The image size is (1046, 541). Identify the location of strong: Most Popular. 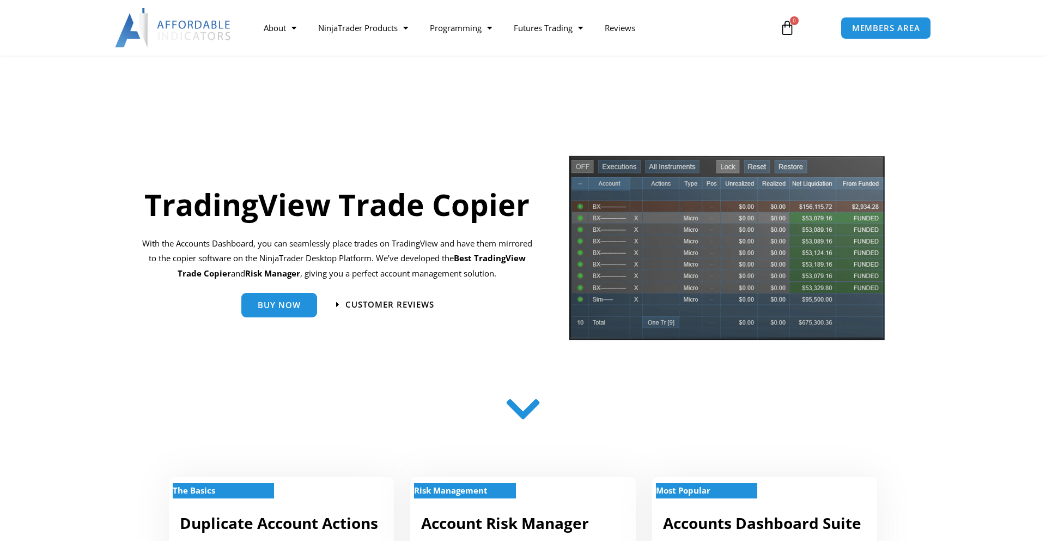
(683, 490).